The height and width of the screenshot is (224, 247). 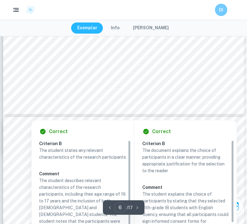 What do you see at coordinates (221, 10) in the screenshot?
I see `h6: DI` at bounding box center [221, 10].